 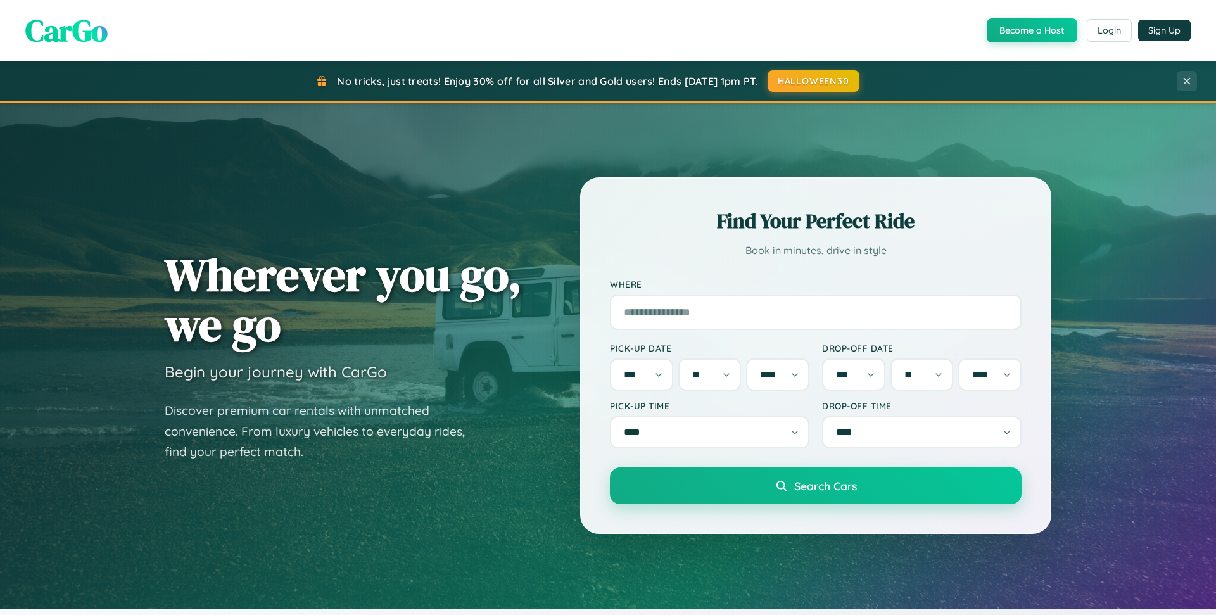 I want to click on h1: Wherever you go, we go, so click(x=343, y=300).